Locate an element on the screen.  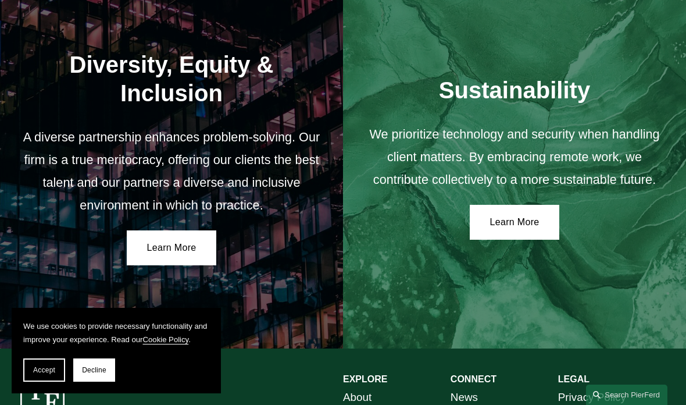
p: We use cookies to provide necessary functionality and improve your experience. Read our . is located at coordinates (116, 333).